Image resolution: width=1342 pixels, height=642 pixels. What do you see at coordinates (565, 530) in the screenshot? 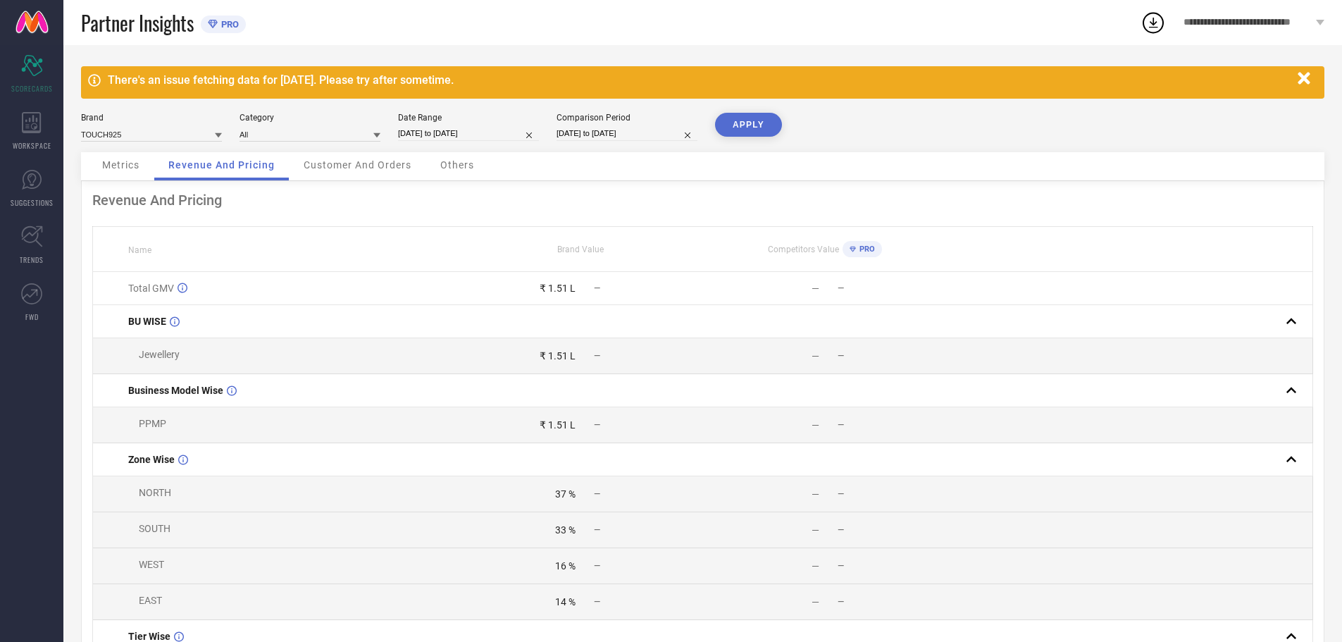
I see `div: 33 %` at bounding box center [565, 530].